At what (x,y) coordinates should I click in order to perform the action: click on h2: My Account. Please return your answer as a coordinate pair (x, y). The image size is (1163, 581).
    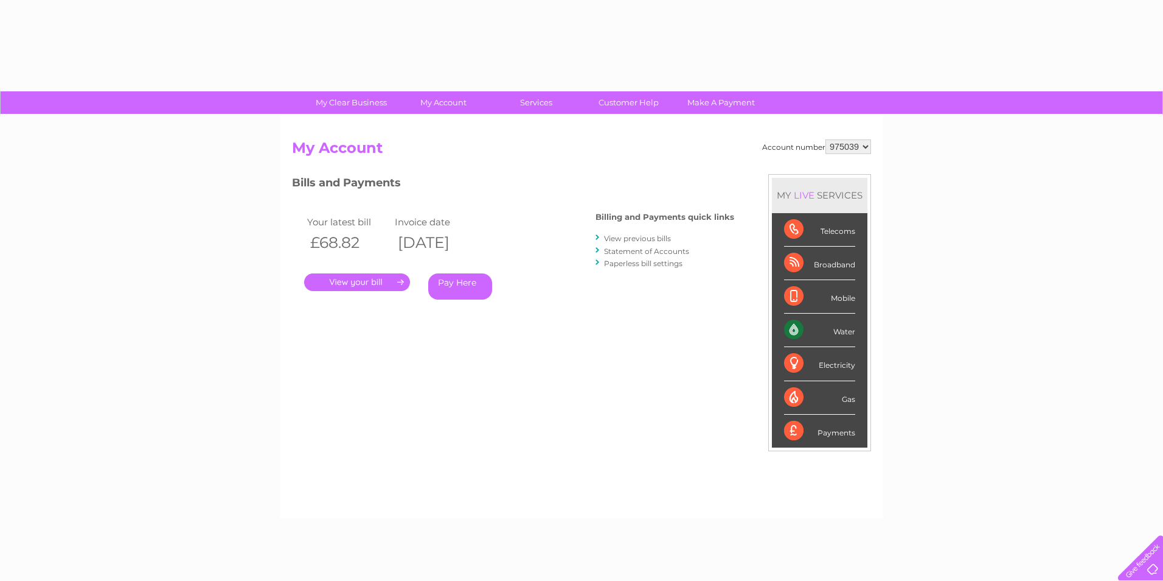
    Looking at the image, I should click on (582, 151).